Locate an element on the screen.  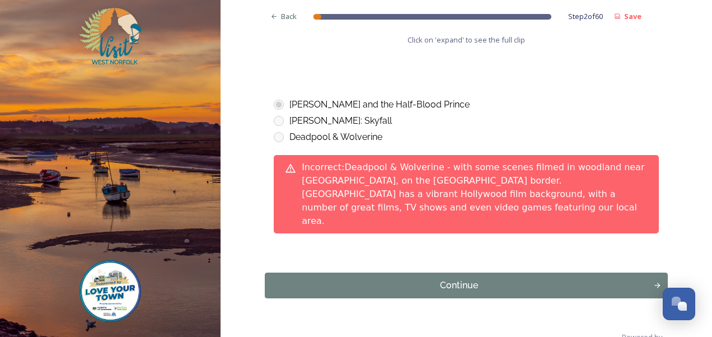
span: Step 2 of 60 is located at coordinates (586, 16).